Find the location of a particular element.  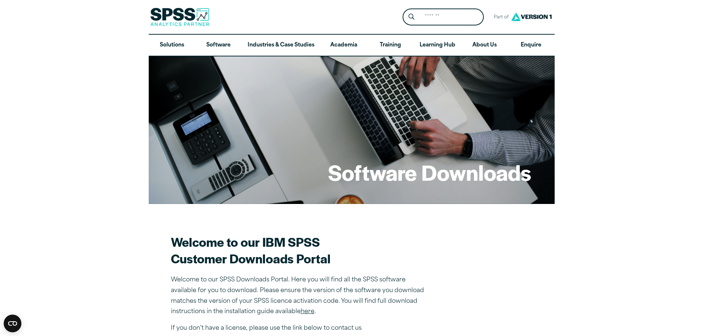

a: Learning Hub is located at coordinates (437, 45).